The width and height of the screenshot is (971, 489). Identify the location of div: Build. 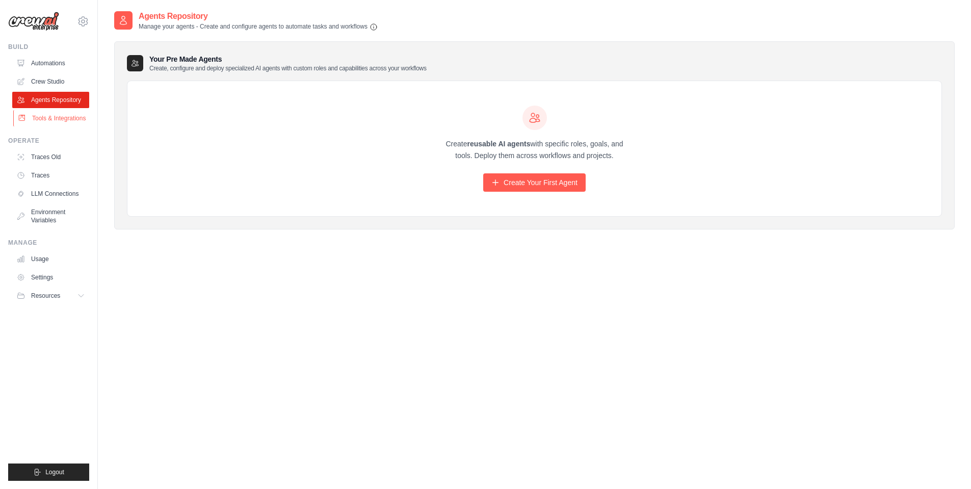
(48, 47).